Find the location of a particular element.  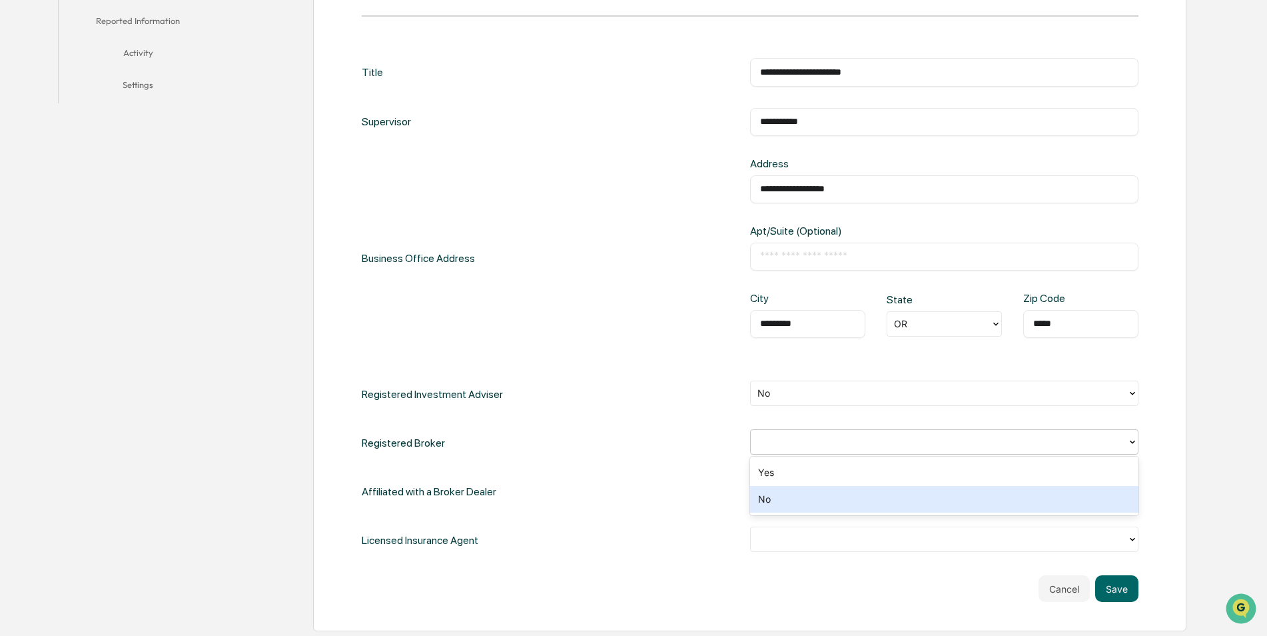

div: Address is located at coordinates (838, 163).